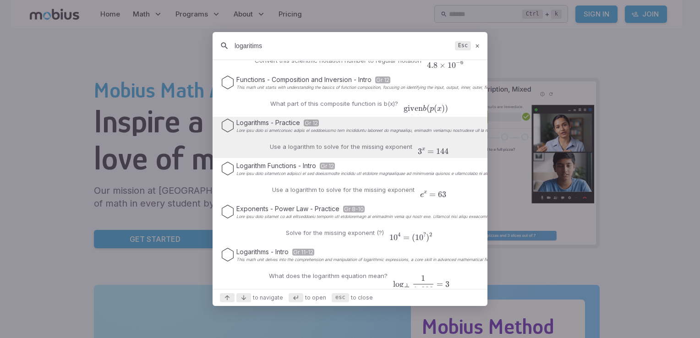 Image resolution: width=700 pixels, height=338 pixels. What do you see at coordinates (463, 46) in the screenshot?
I see `kbd: Esc` at bounding box center [463, 46].